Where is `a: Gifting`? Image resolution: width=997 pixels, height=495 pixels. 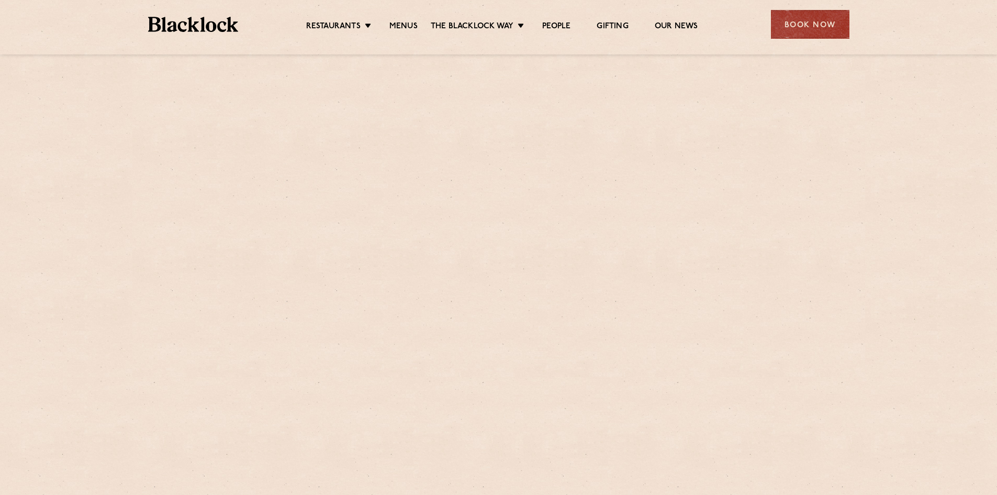
a: Gifting is located at coordinates (612, 27).